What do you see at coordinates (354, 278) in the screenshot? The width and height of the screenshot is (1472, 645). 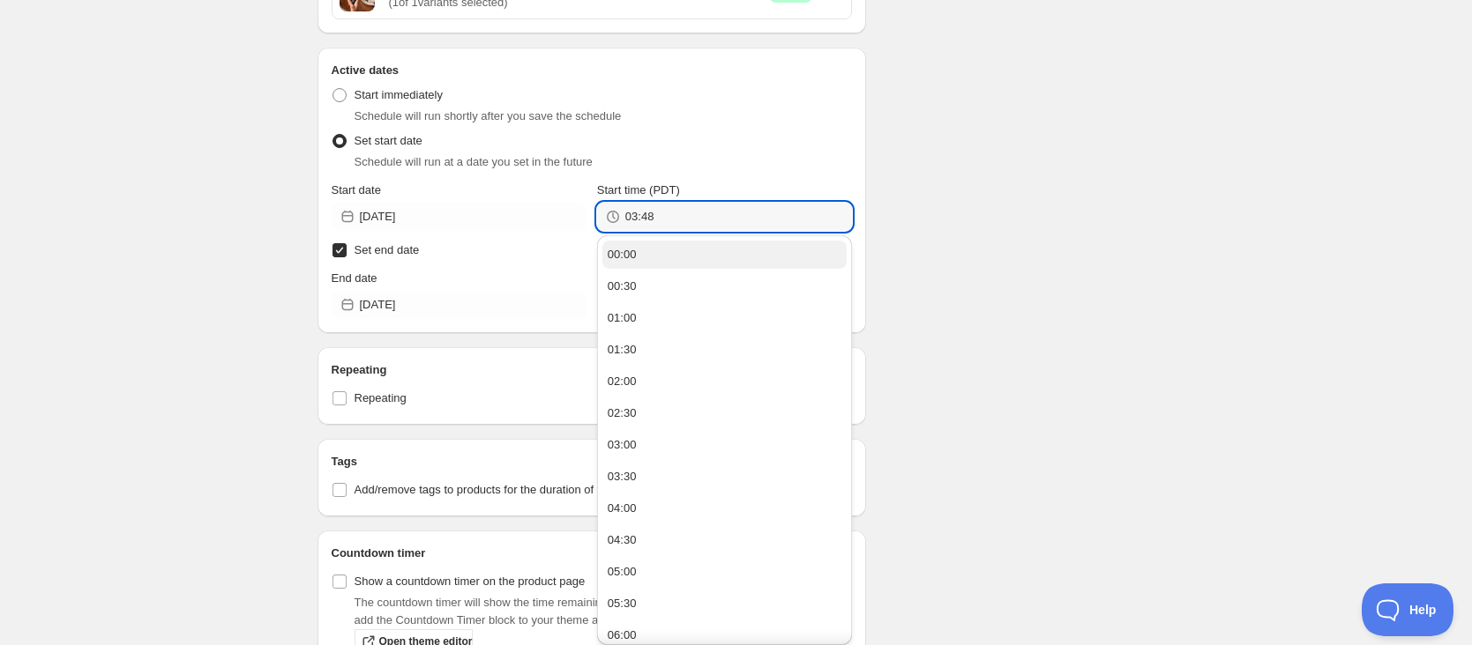 I see `span: End date` at bounding box center [354, 278].